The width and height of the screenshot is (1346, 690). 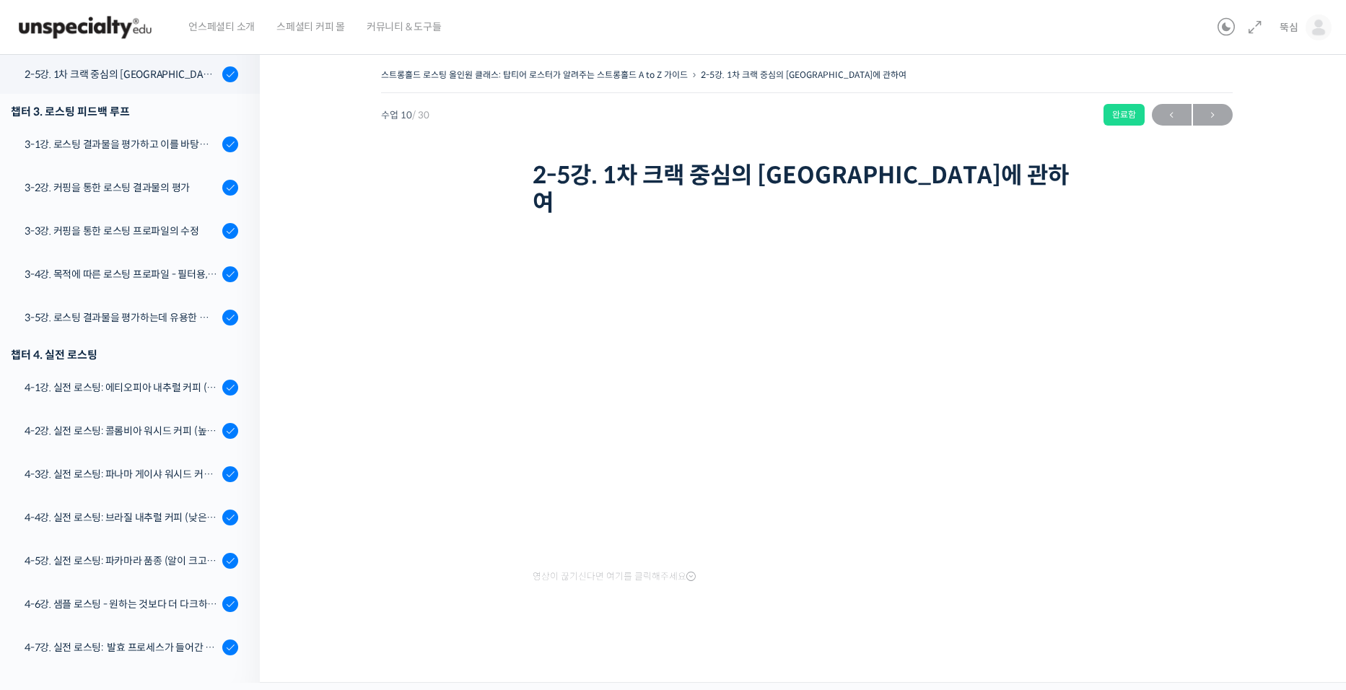 What do you see at coordinates (614, 577) in the screenshot?
I see `span: 영상이 끊기신다면 여기를 클릭해주세요` at bounding box center [614, 577].